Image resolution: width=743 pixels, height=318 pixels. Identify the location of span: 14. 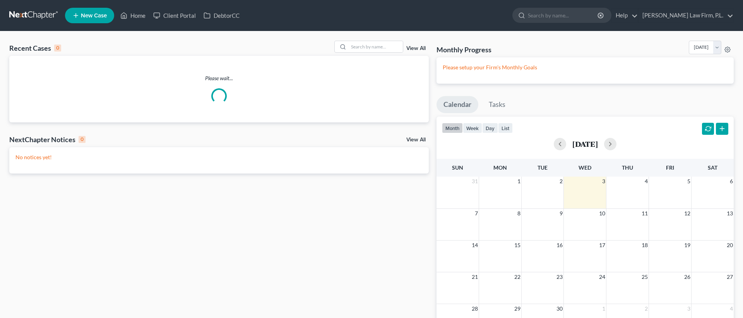
(475, 245).